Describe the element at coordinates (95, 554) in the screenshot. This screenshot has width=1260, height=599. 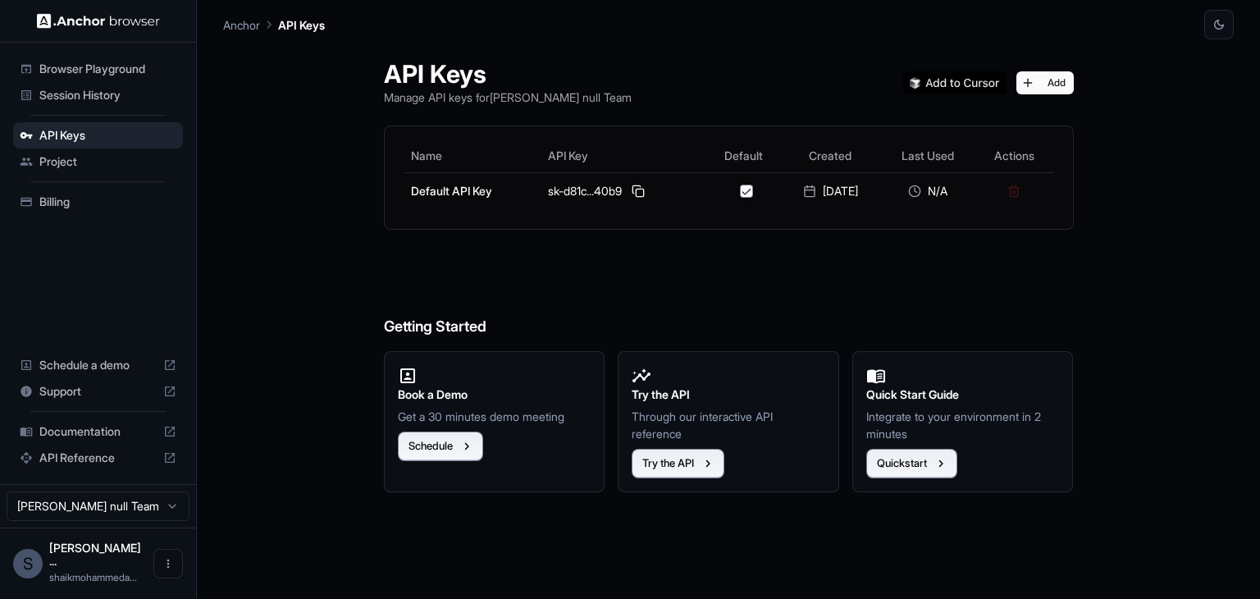
I see `span: Sheik Md Ali null` at that location.